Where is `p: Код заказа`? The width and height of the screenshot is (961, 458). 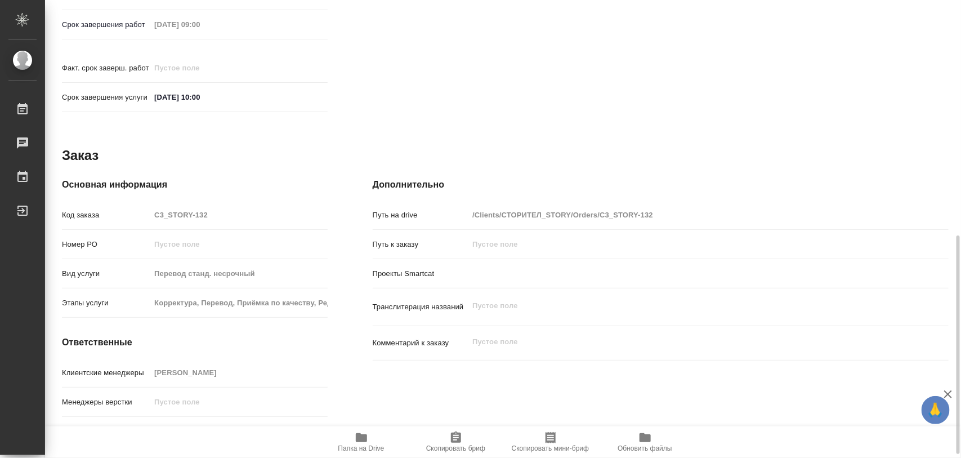
p: Код заказа is located at coordinates (106, 215).